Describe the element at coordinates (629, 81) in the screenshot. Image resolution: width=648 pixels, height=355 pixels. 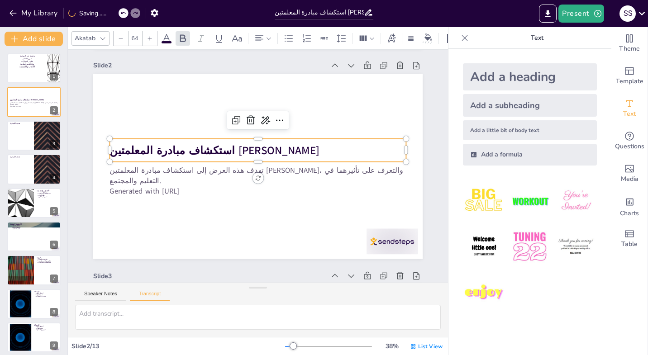
I see `span: Template` at that location.